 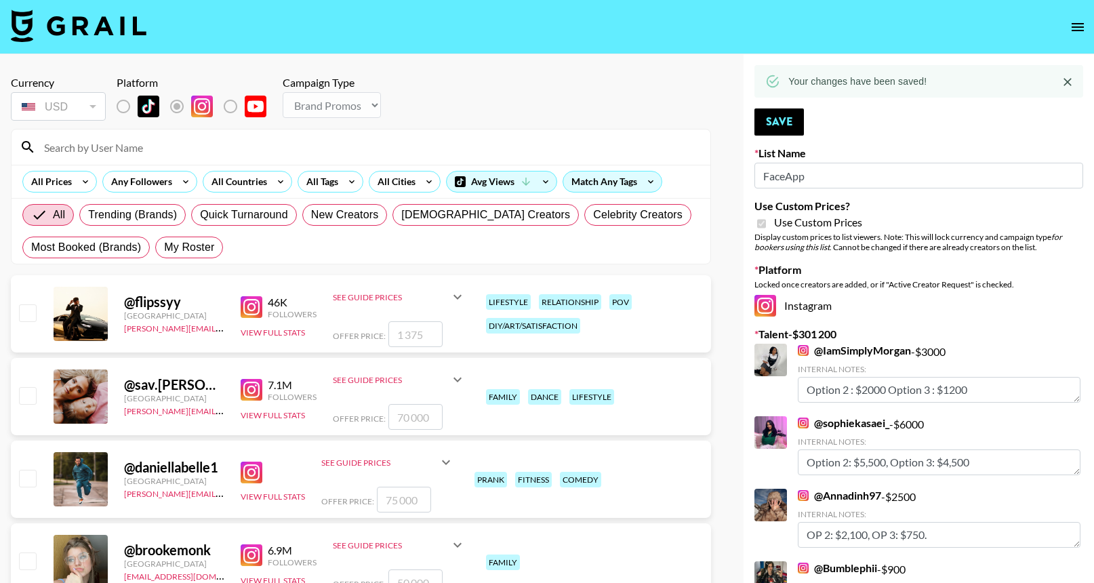 I want to click on button: Close, so click(x=1068, y=82).